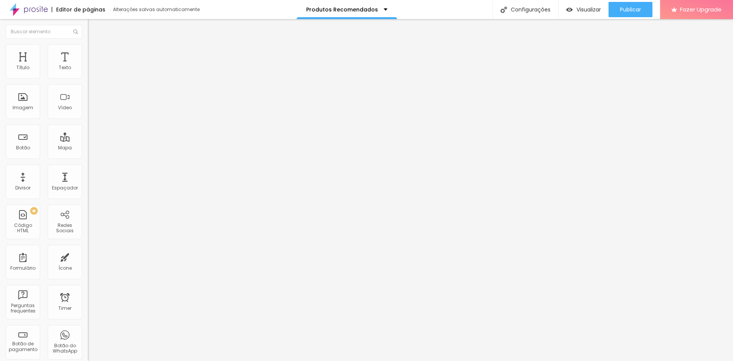 The image size is (733, 361). I want to click on div: Divisor, so click(23, 188).